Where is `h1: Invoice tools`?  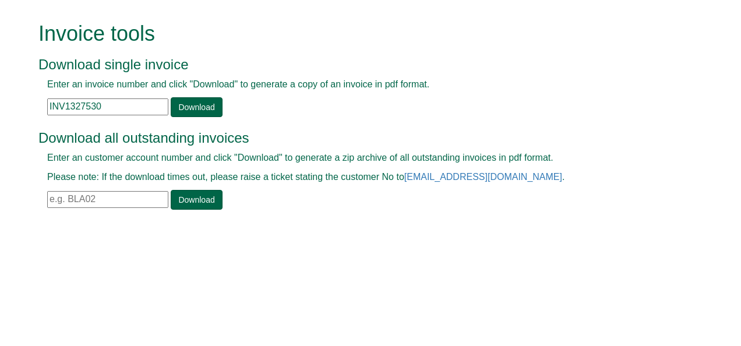 h1: Invoice tools is located at coordinates (357, 34).